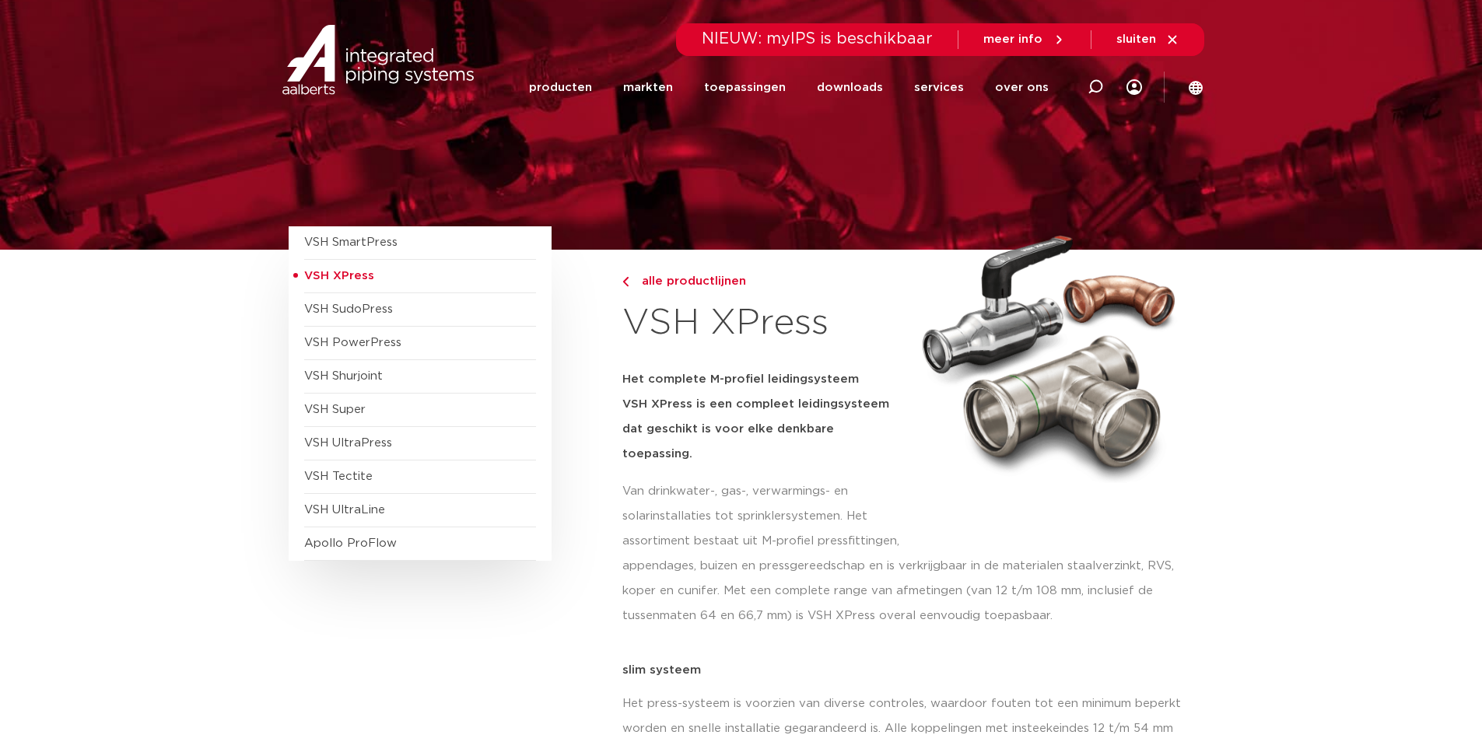  What do you see at coordinates (763, 516) in the screenshot?
I see `p: Van drinkwater-, gas-, verwarmings- en solarinstallaties tot sprinklersystemen. Het assortiment b...` at bounding box center [763, 516].